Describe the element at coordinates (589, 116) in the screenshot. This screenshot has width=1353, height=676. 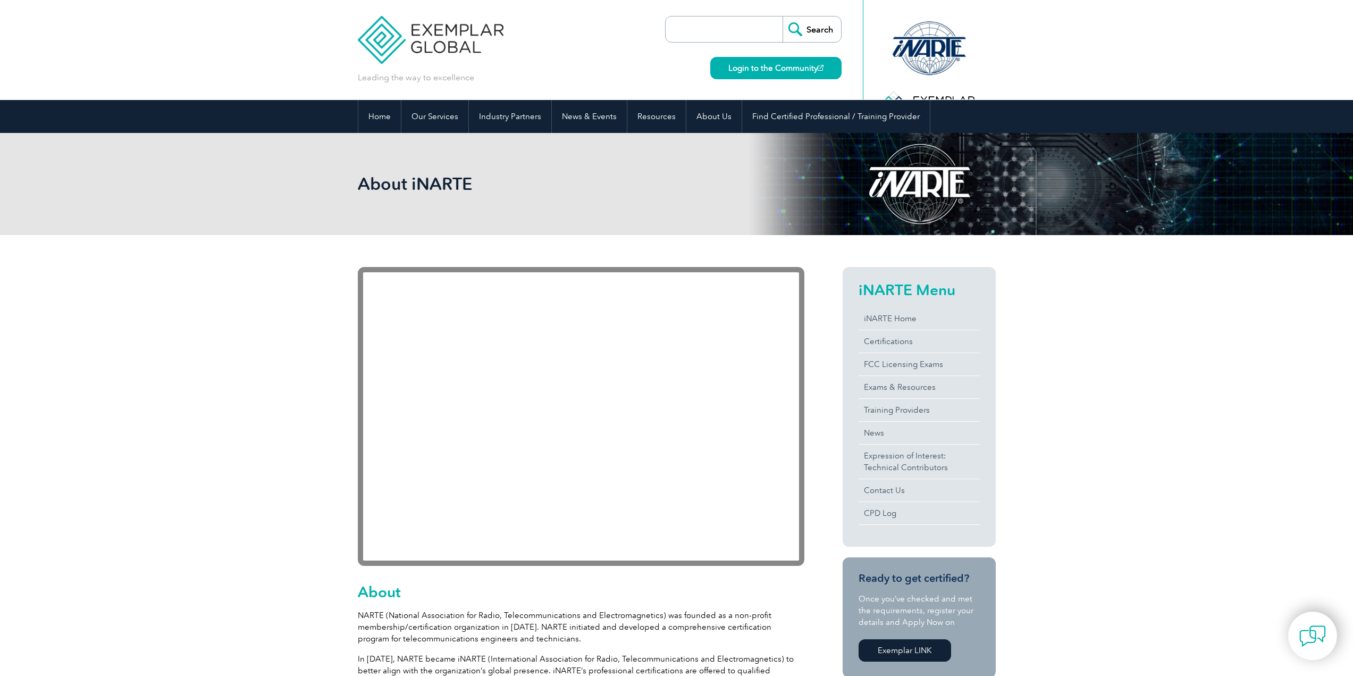
I see `a: News & Events` at that location.